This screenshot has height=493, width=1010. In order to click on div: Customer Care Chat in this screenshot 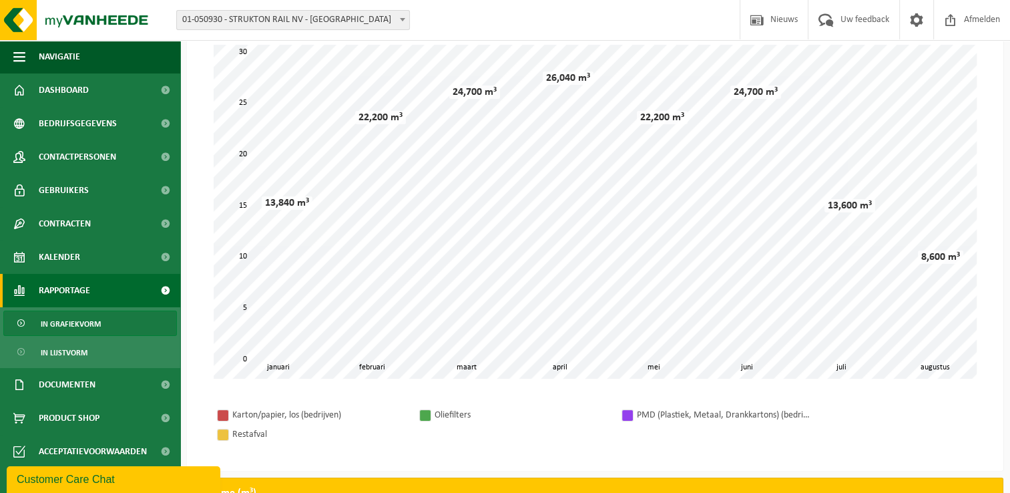, I will do `click(107, 16)`.